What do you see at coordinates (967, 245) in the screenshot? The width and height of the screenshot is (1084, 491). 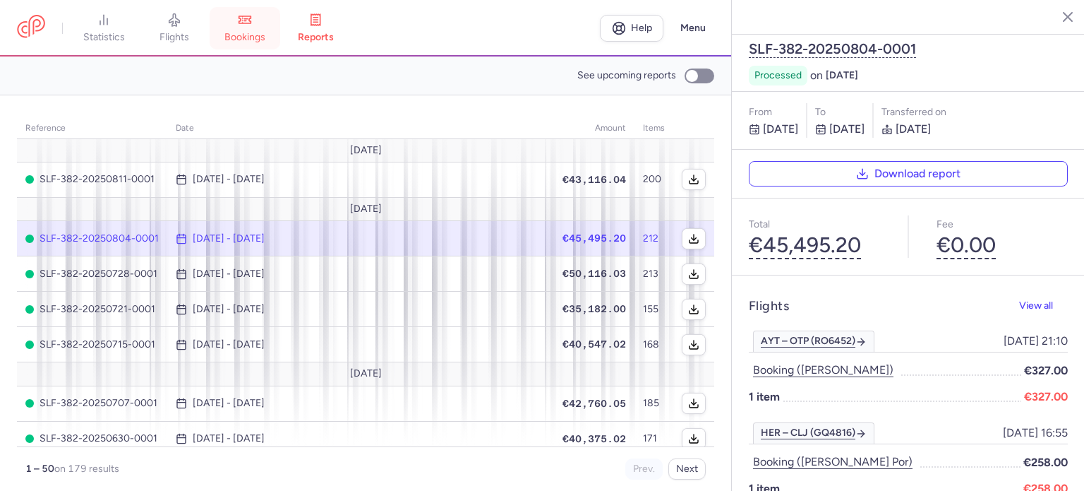 I see `button: €0.00` at bounding box center [967, 245].